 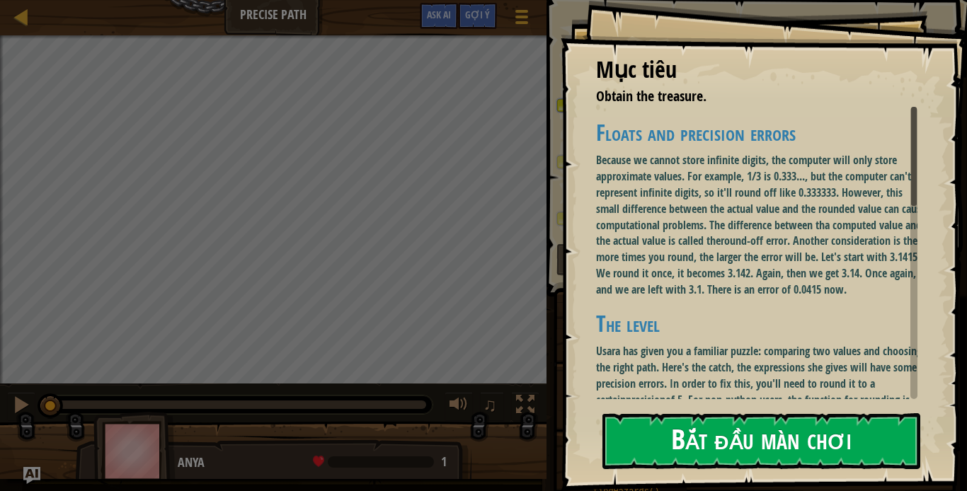 What do you see at coordinates (525, 406) in the screenshot?
I see `button: Bật tắt chế độ toàn màn hình` at bounding box center [525, 406].